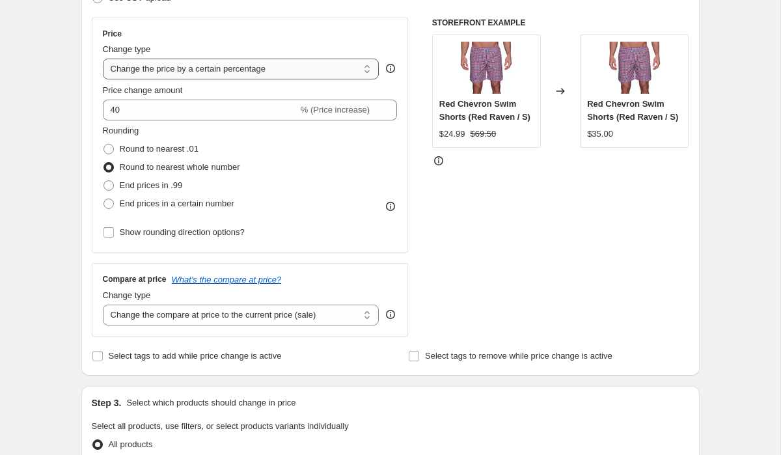 The width and height of the screenshot is (781, 455). Describe the element at coordinates (151, 185) in the screenshot. I see `span: End prices in .99` at that location.